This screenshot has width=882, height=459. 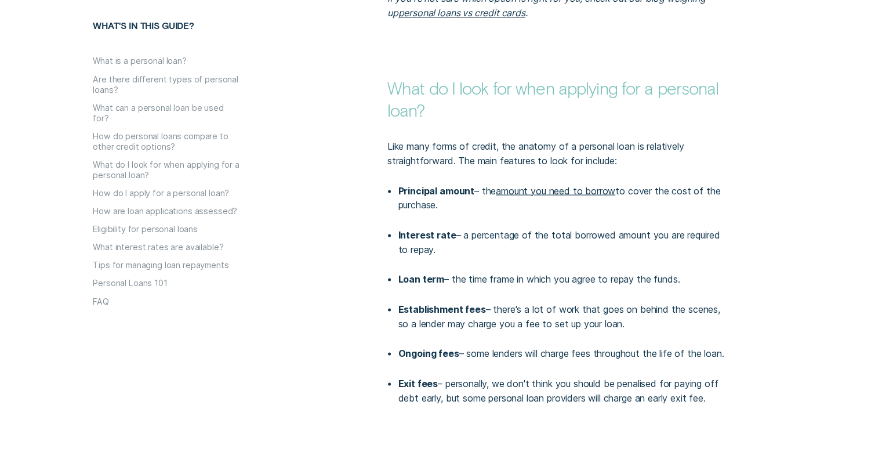 I want to click on p: – a percentage of the total borrowed amount you are required to repay., so click(x=564, y=242).